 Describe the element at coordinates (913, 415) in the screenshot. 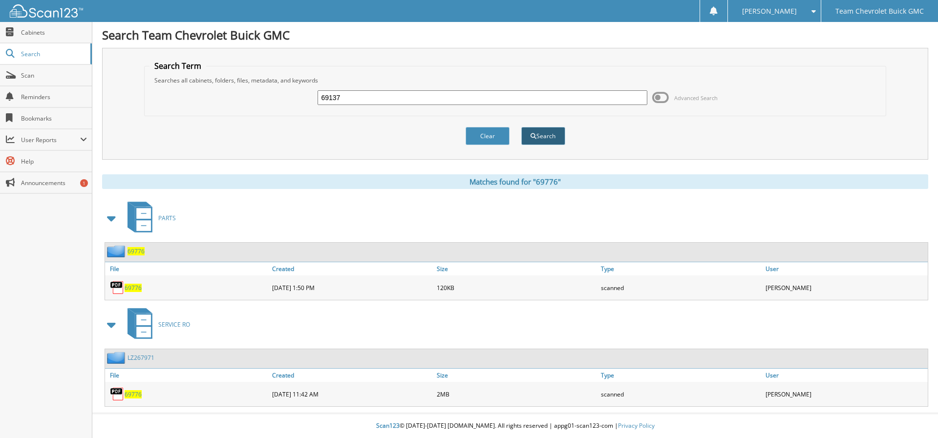

I see `div: Chat Widget` at that location.